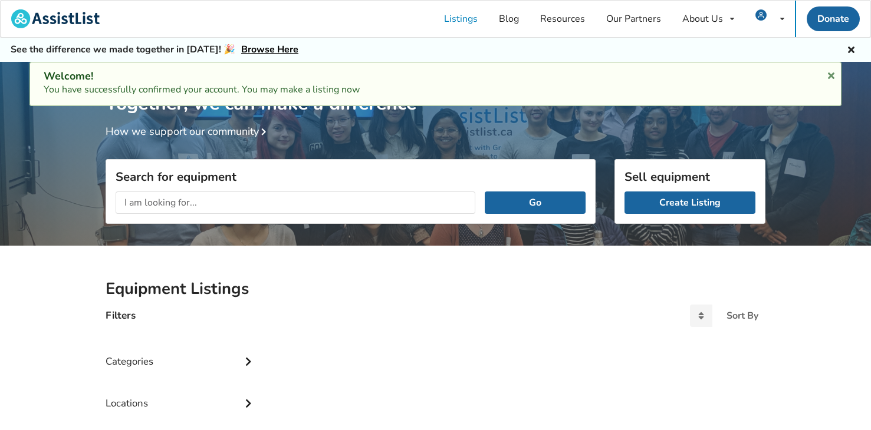  What do you see at coordinates (55, 19) in the screenshot?
I see `img: assistlist-logo` at bounding box center [55, 19].